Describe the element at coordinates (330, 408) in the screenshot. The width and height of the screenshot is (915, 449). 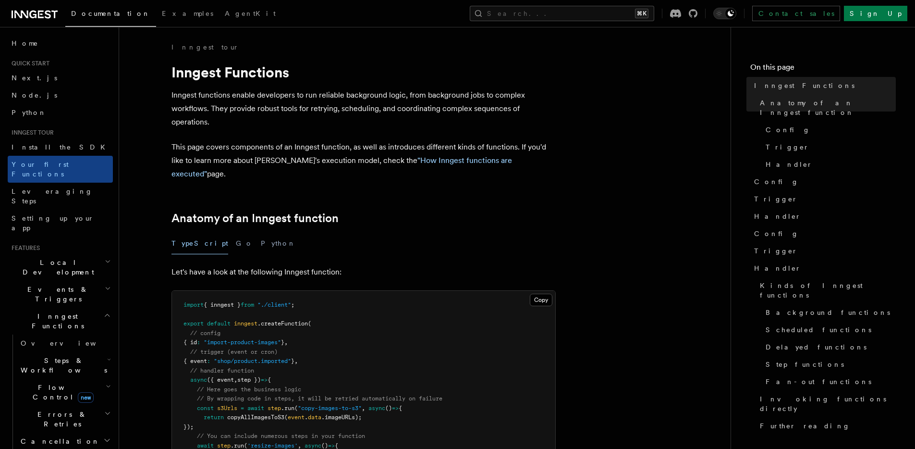
I see `span: "copy-images-to-s3"` at that location.